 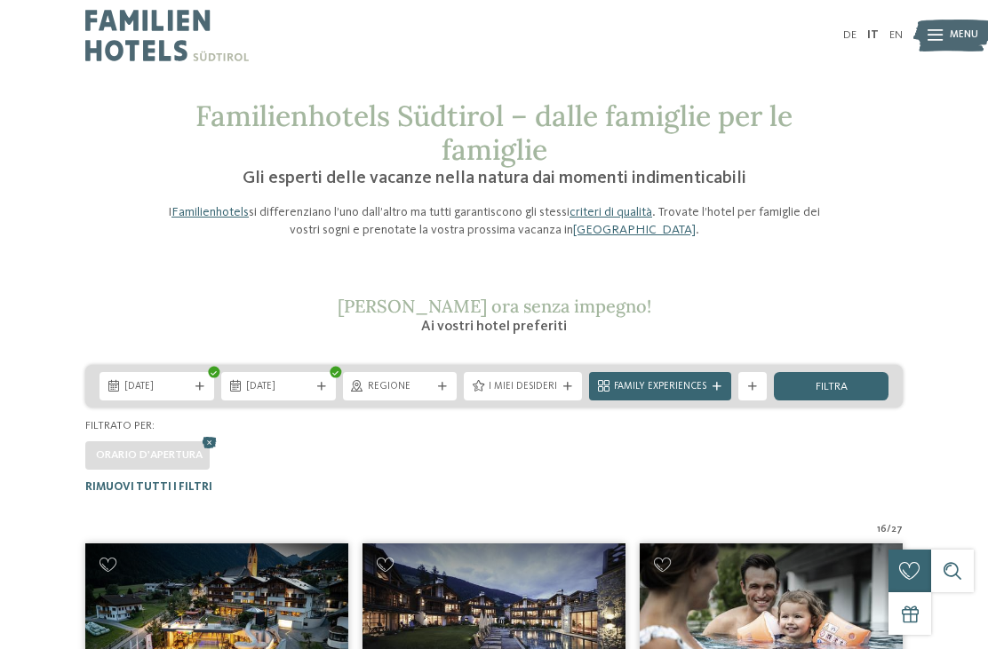 I want to click on span: 16, so click(x=881, y=530).